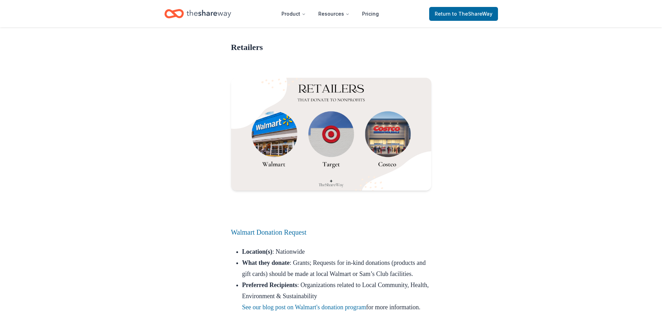 The width and height of the screenshot is (662, 319). I want to click on strong: What they donate, so click(266, 263).